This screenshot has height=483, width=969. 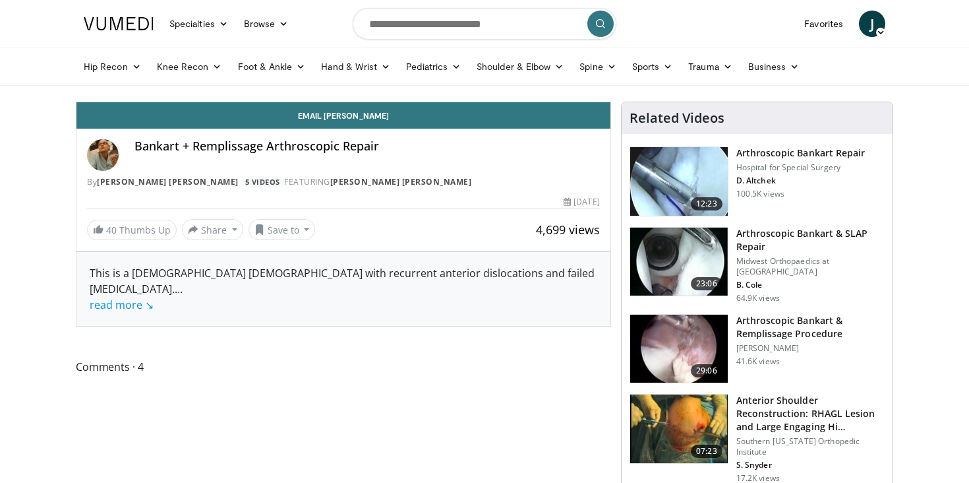 What do you see at coordinates (679, 349) in the screenshot?
I see `img: wolf_3.png.150x105_q85_crop-smart_upscale.jpg` at bounding box center [679, 349].